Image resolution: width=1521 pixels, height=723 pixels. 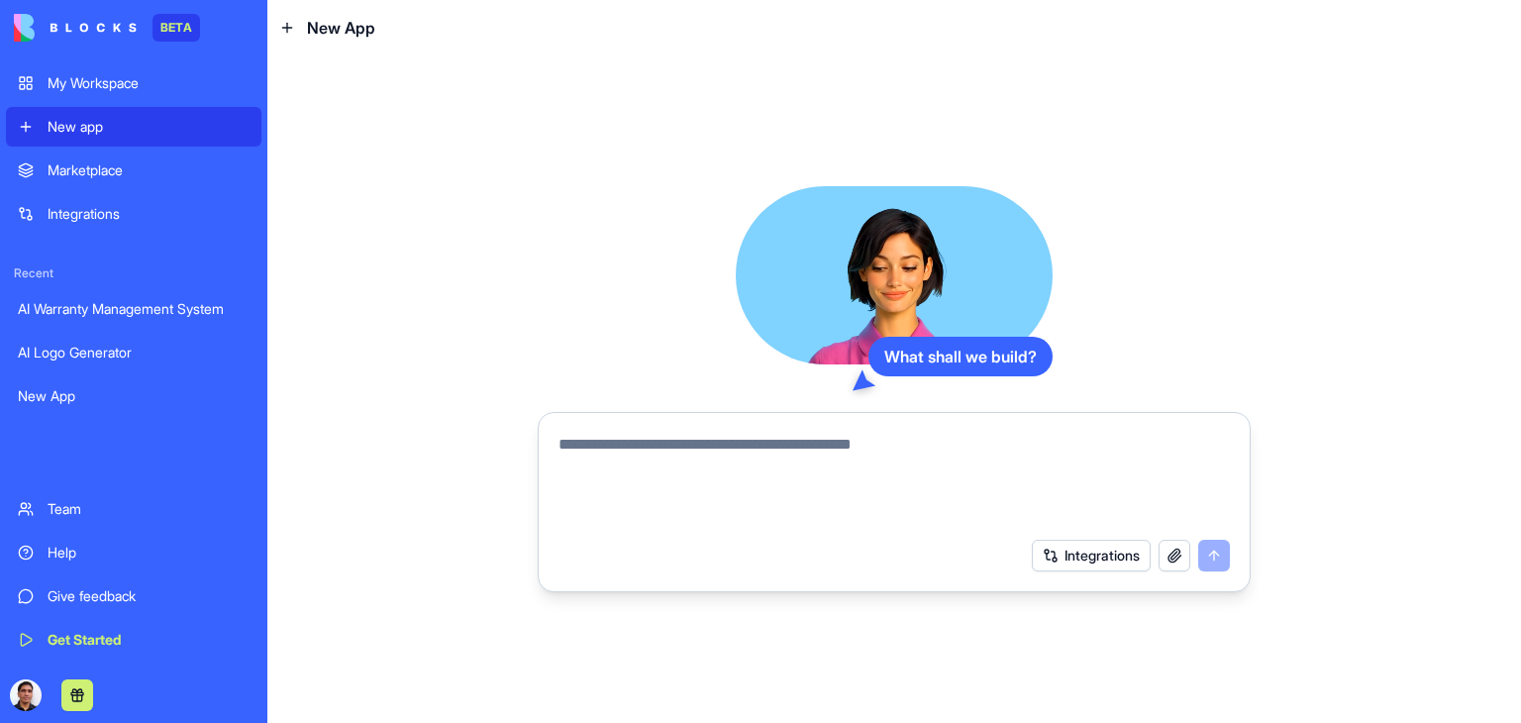 I want to click on a: Team, so click(x=134, y=509).